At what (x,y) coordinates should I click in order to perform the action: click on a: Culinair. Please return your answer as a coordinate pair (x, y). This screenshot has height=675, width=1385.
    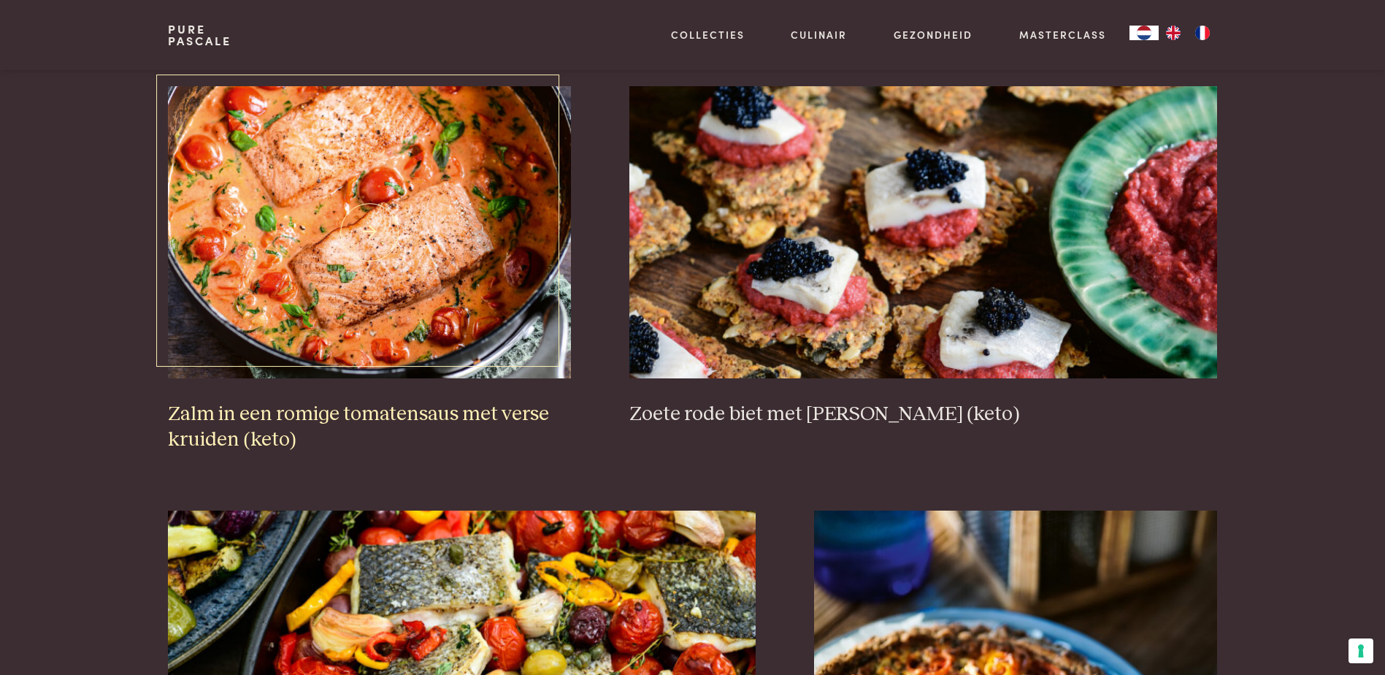
    Looking at the image, I should click on (818, 34).